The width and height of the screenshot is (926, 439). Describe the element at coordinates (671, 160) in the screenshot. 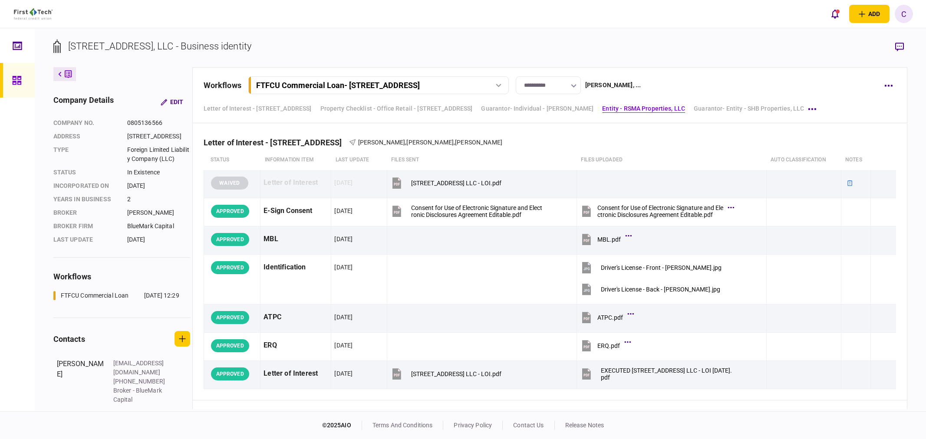

I see `th: Files uploaded` at that location.